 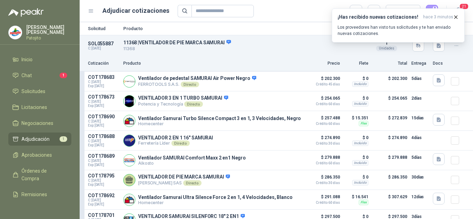 What do you see at coordinates (37, 155) in the screenshot?
I see `span: Aprobaciones` at bounding box center [37, 155].